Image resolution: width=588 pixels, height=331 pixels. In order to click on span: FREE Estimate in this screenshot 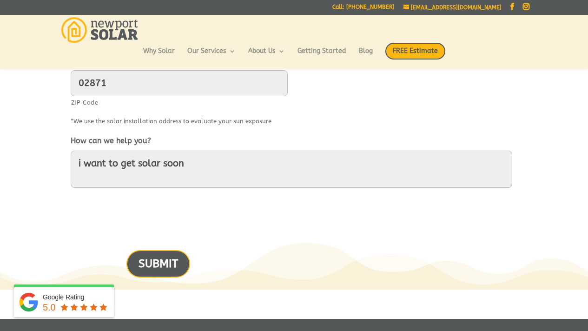, I will do `click(415, 51)`.